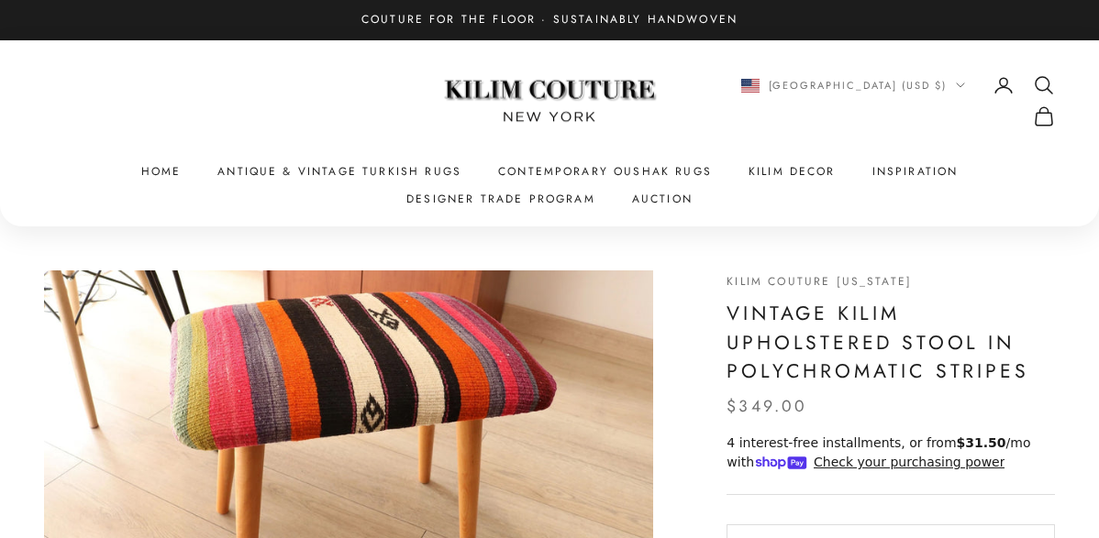 The height and width of the screenshot is (538, 1099). What do you see at coordinates (915, 171) in the screenshot?
I see `a: Inspiration` at bounding box center [915, 171].